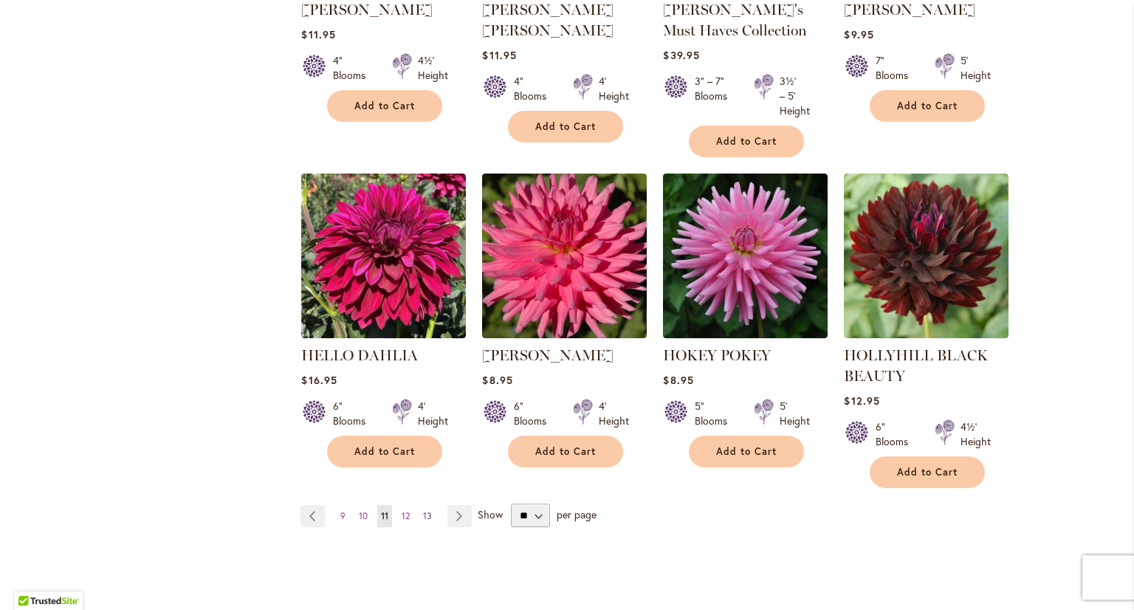  I want to click on a: HELLO DAHLIA, so click(359, 355).